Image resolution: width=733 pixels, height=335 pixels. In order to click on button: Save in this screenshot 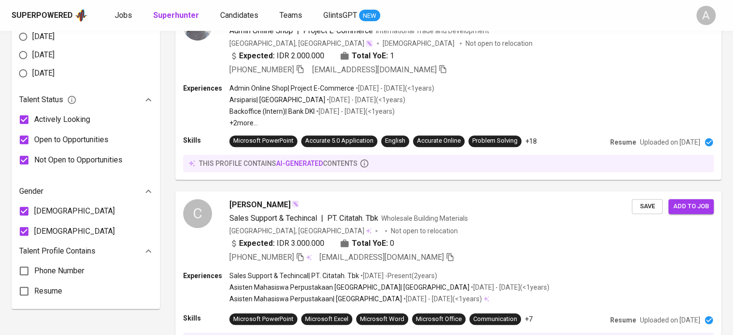, I will do `click(647, 206)`.